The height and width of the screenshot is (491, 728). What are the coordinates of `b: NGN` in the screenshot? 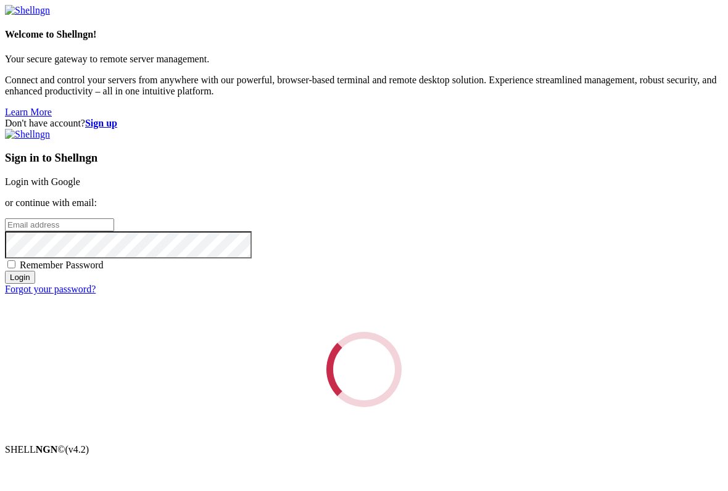 It's located at (47, 449).